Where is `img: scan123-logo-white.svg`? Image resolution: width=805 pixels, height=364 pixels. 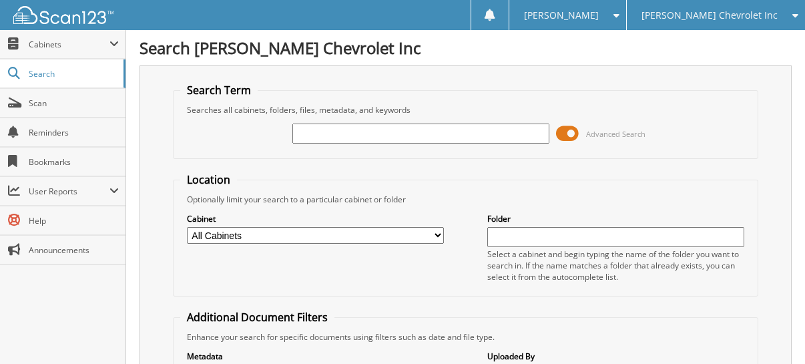
img: scan123-logo-white.svg is located at coordinates (63, 15).